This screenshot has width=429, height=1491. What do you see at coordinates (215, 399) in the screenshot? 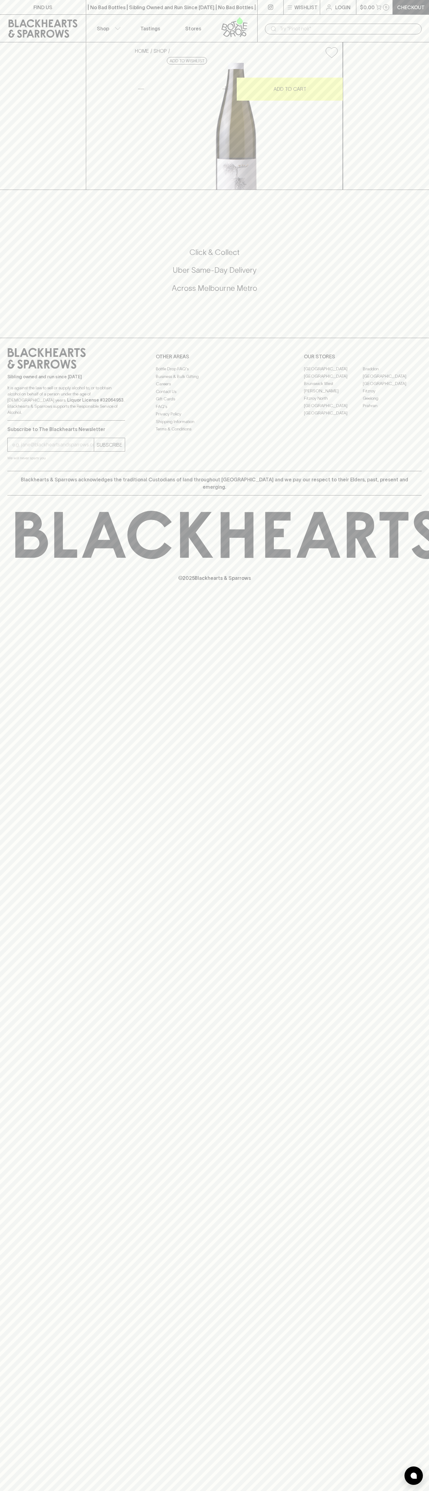
I see `a: Gift Cards` at bounding box center [215, 399].